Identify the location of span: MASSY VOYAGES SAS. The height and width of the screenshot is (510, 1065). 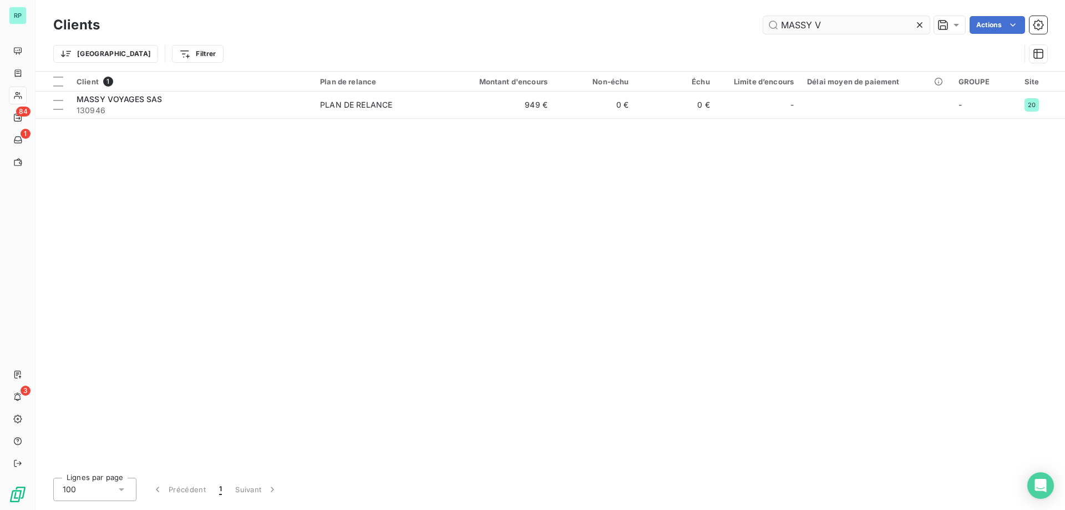
(119, 99).